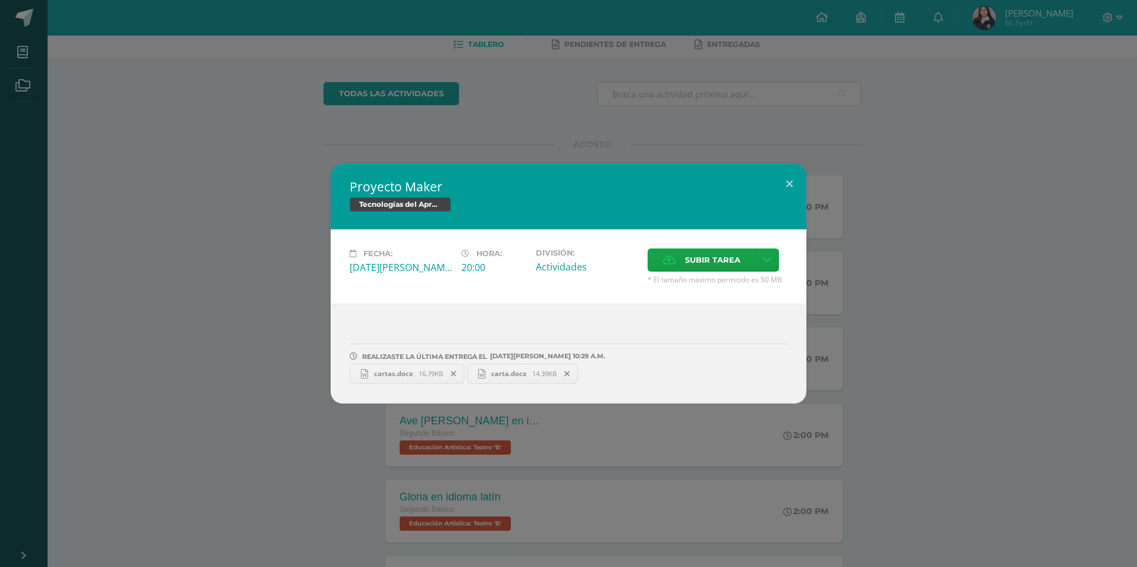 The image size is (1137, 567). What do you see at coordinates (424, 357) in the screenshot?
I see `span: REALIZASTE LA ÚLTIMA ENTREGA EL` at bounding box center [424, 357].